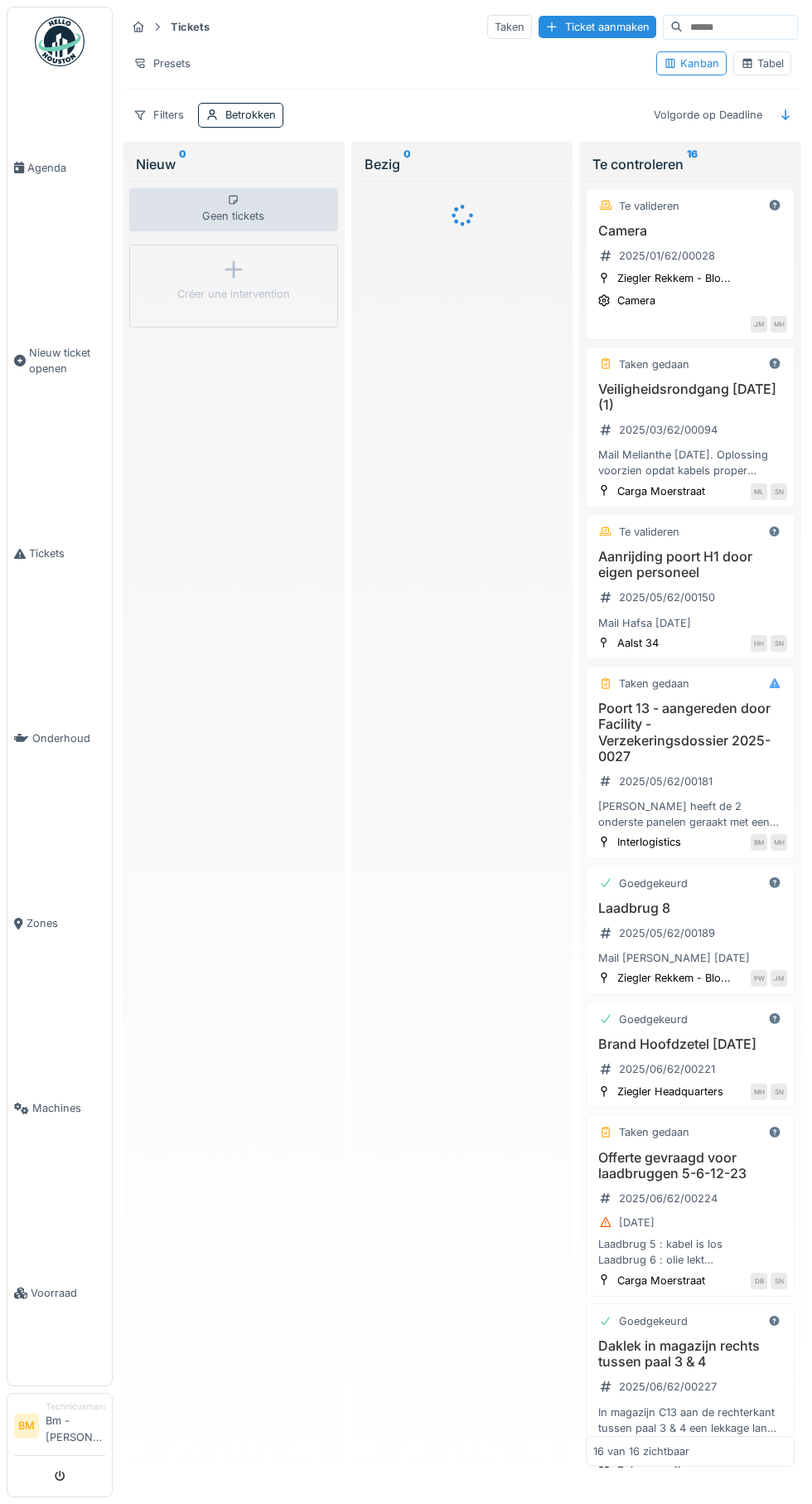  What do you see at coordinates (691, 63) in the screenshot?
I see `div: Kanban` at bounding box center [691, 63].